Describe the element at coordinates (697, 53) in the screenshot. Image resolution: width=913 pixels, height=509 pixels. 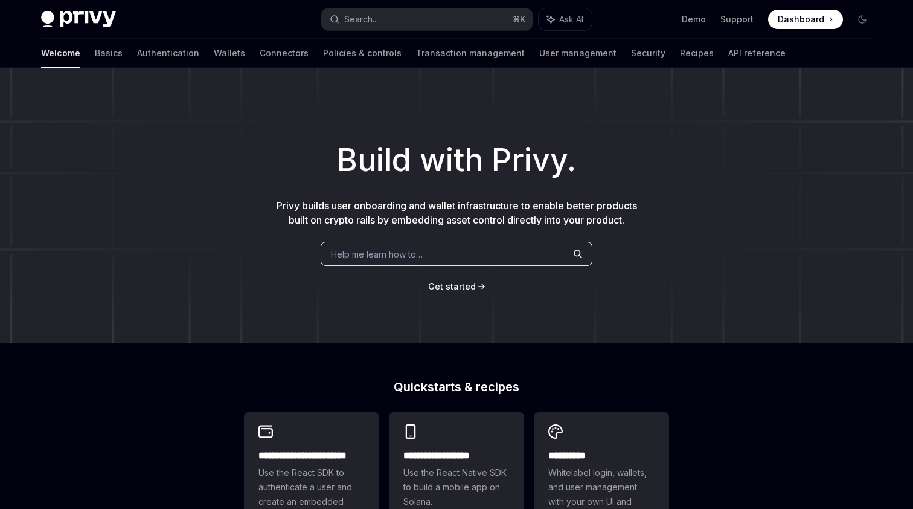
I see `a: Recipes` at that location.